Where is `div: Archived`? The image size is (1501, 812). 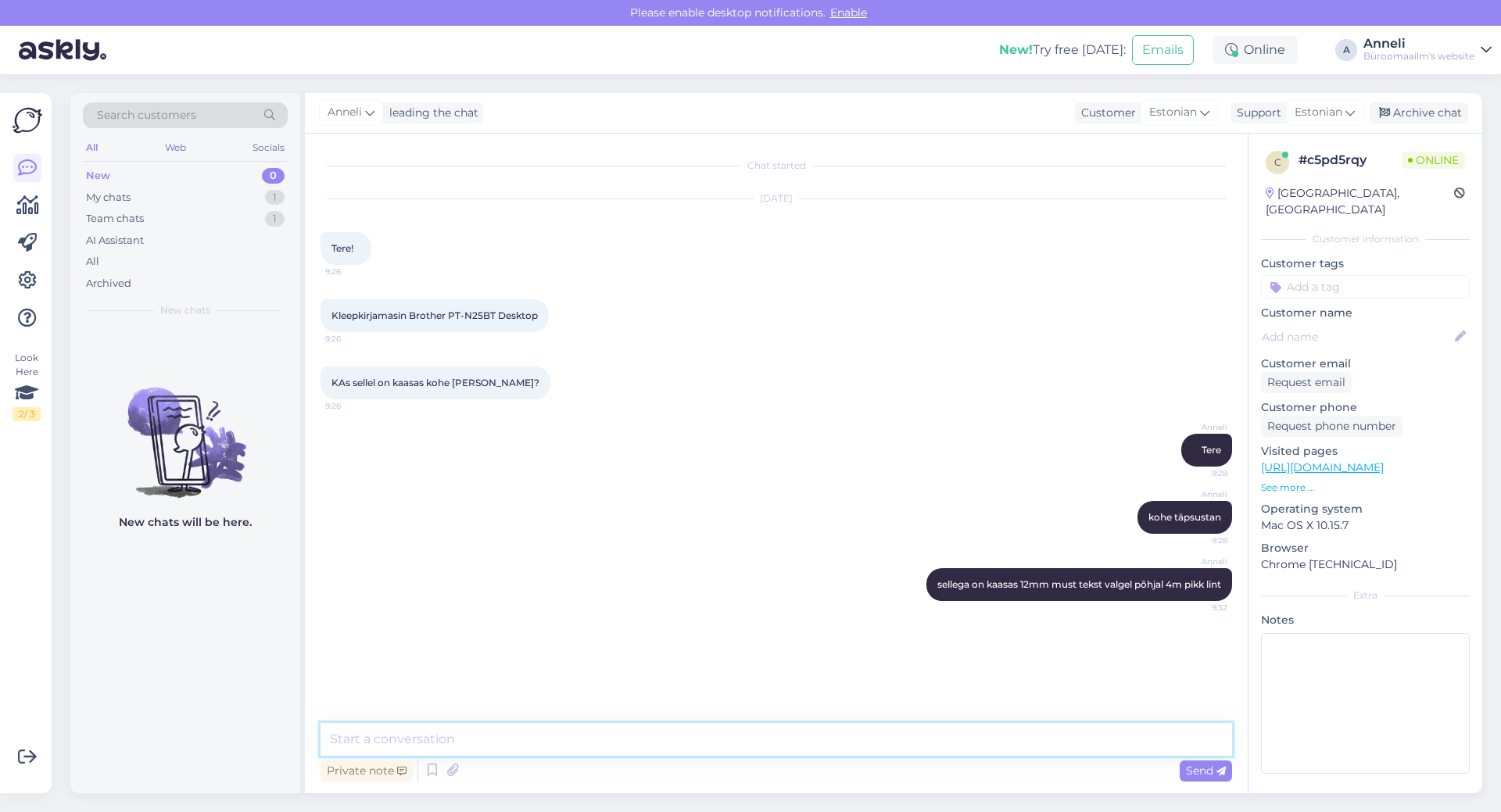 div: Archived is located at coordinates (109, 284).